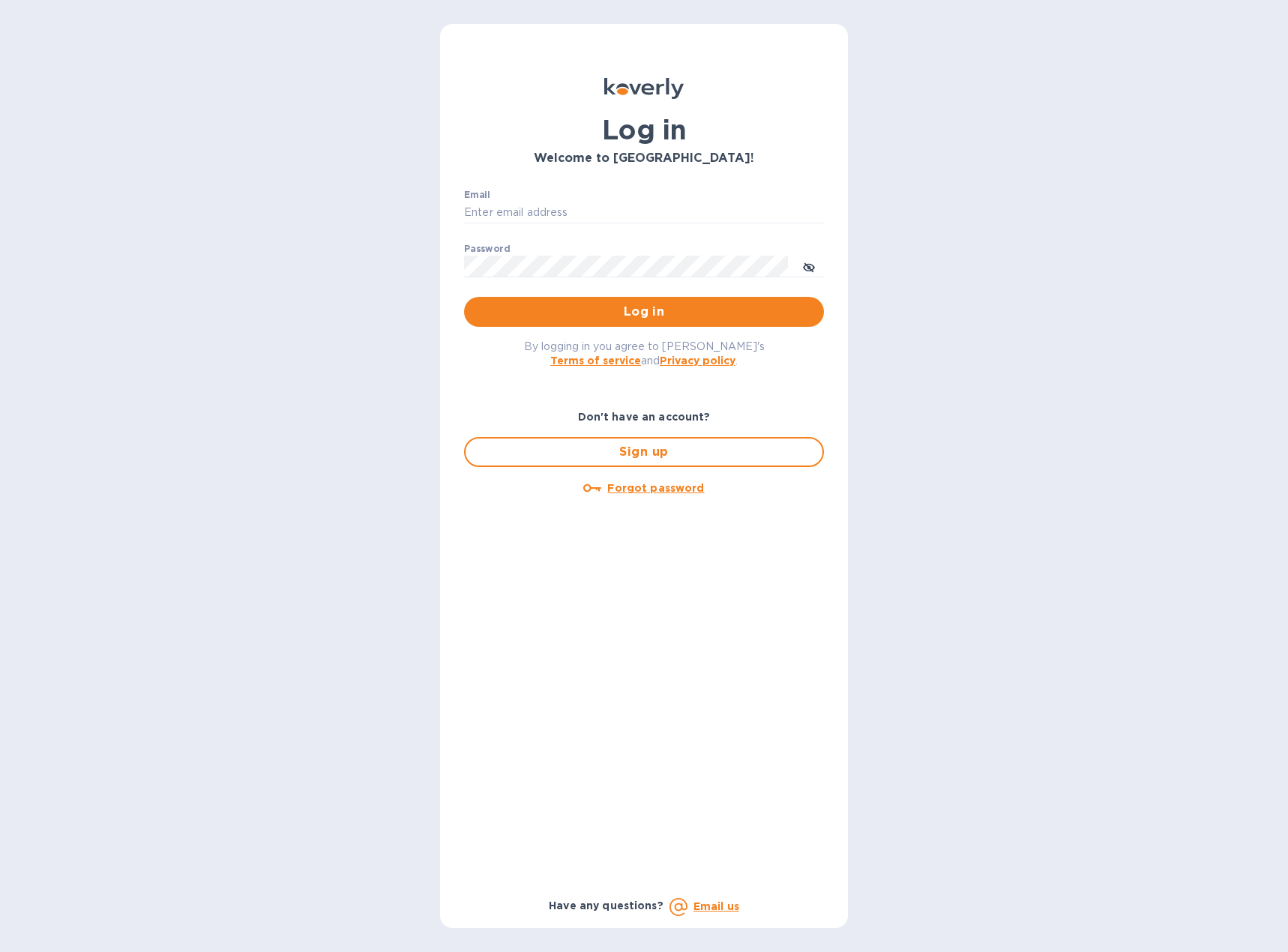 This screenshot has height=952, width=1288. Describe the element at coordinates (698, 361) in the screenshot. I see `b: Privacy policy` at that location.